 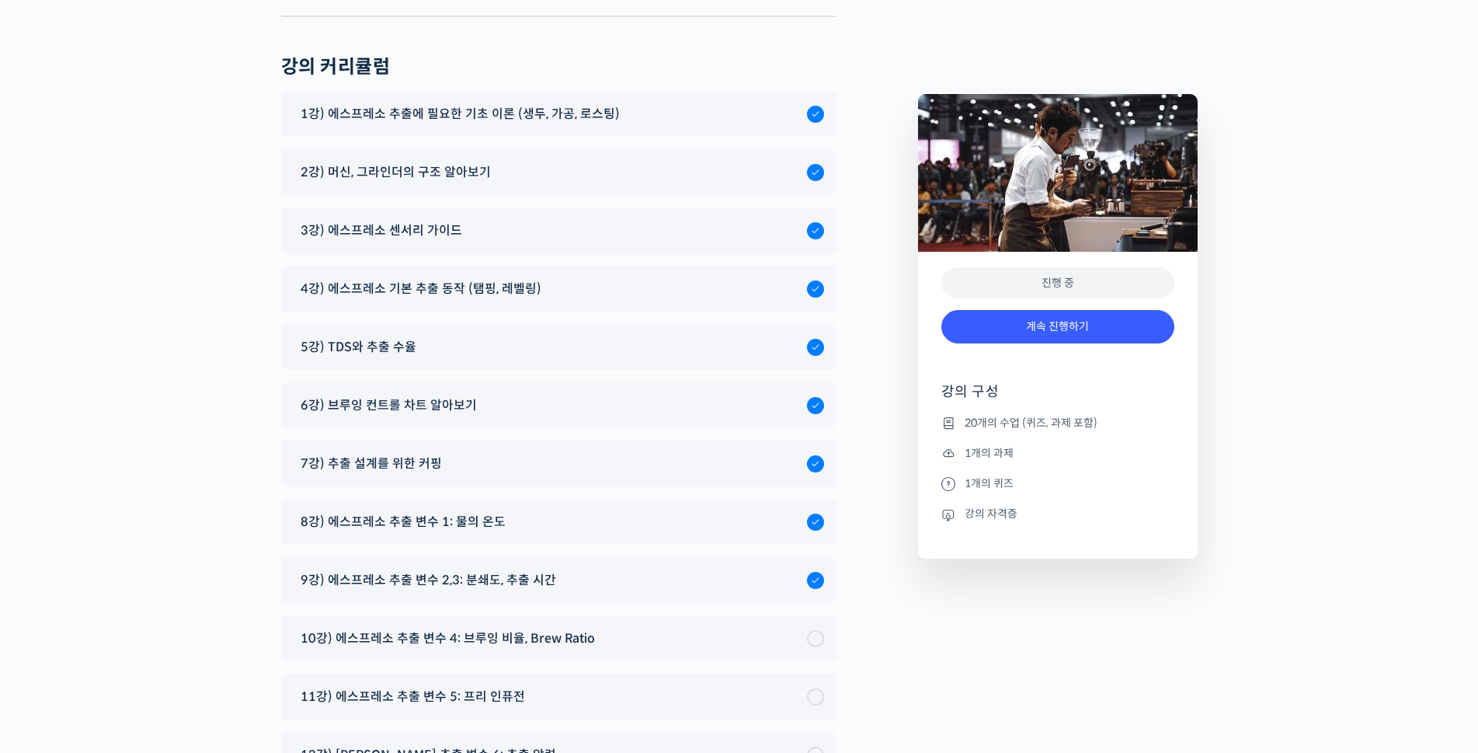 What do you see at coordinates (559, 288) in the screenshot?
I see `a: 4강) 에스프레소 기본 추출 동작 (탬핑, 레벨링)` at bounding box center [559, 288].